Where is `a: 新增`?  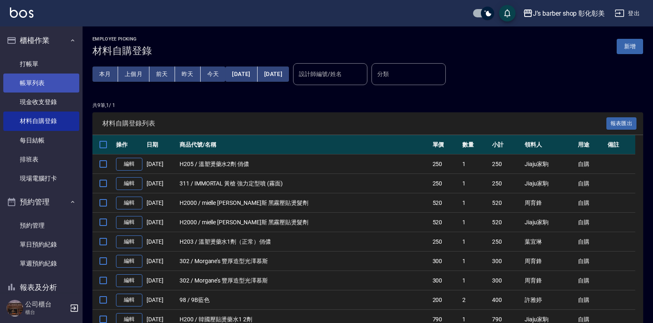 a: 新增 is located at coordinates (630, 46).